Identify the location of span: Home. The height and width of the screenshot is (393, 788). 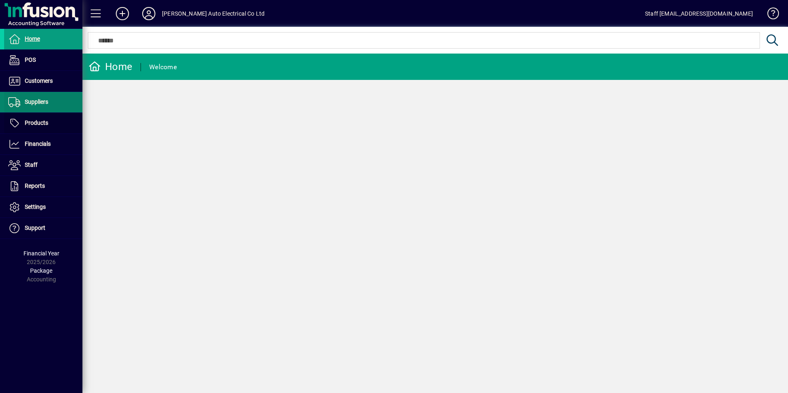
(32, 39).